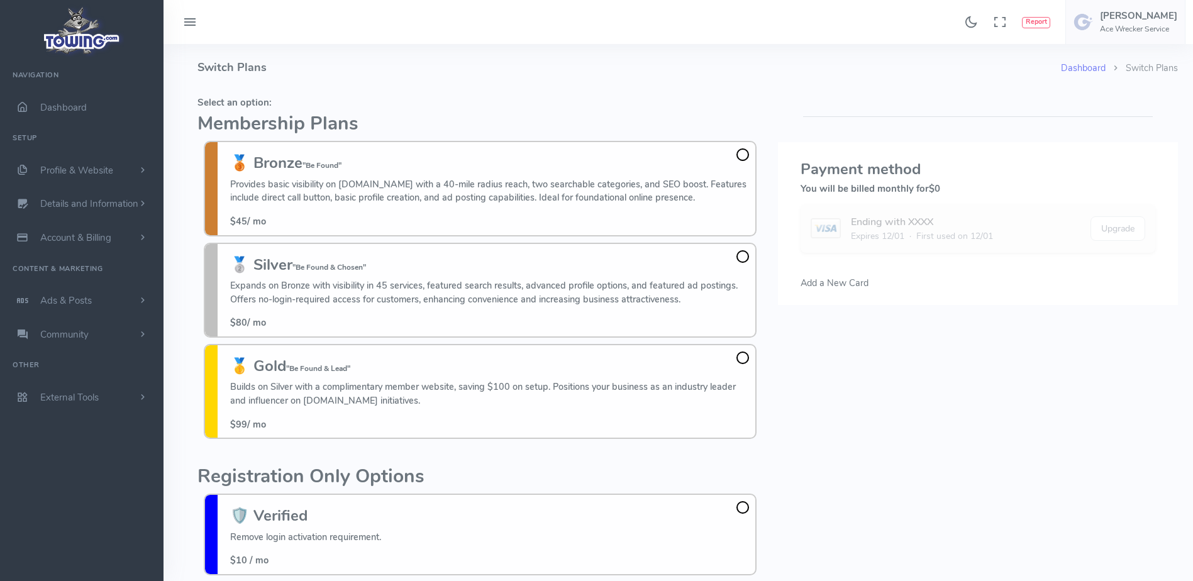  What do you see at coordinates (82, 30) in the screenshot?
I see `img: logo` at bounding box center [82, 30].